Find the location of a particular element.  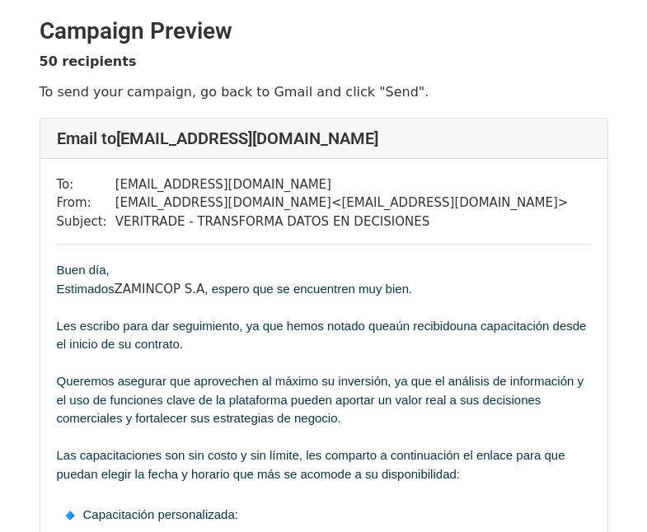

strong: 50 recipients is located at coordinates (88, 61).